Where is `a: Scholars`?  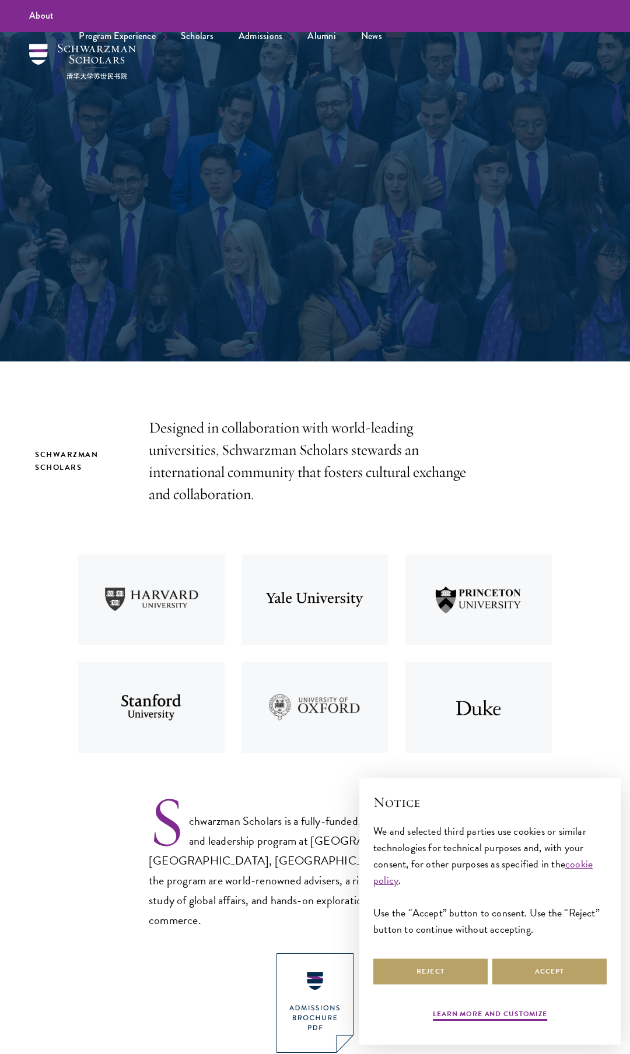 a: Scholars is located at coordinates (197, 36).